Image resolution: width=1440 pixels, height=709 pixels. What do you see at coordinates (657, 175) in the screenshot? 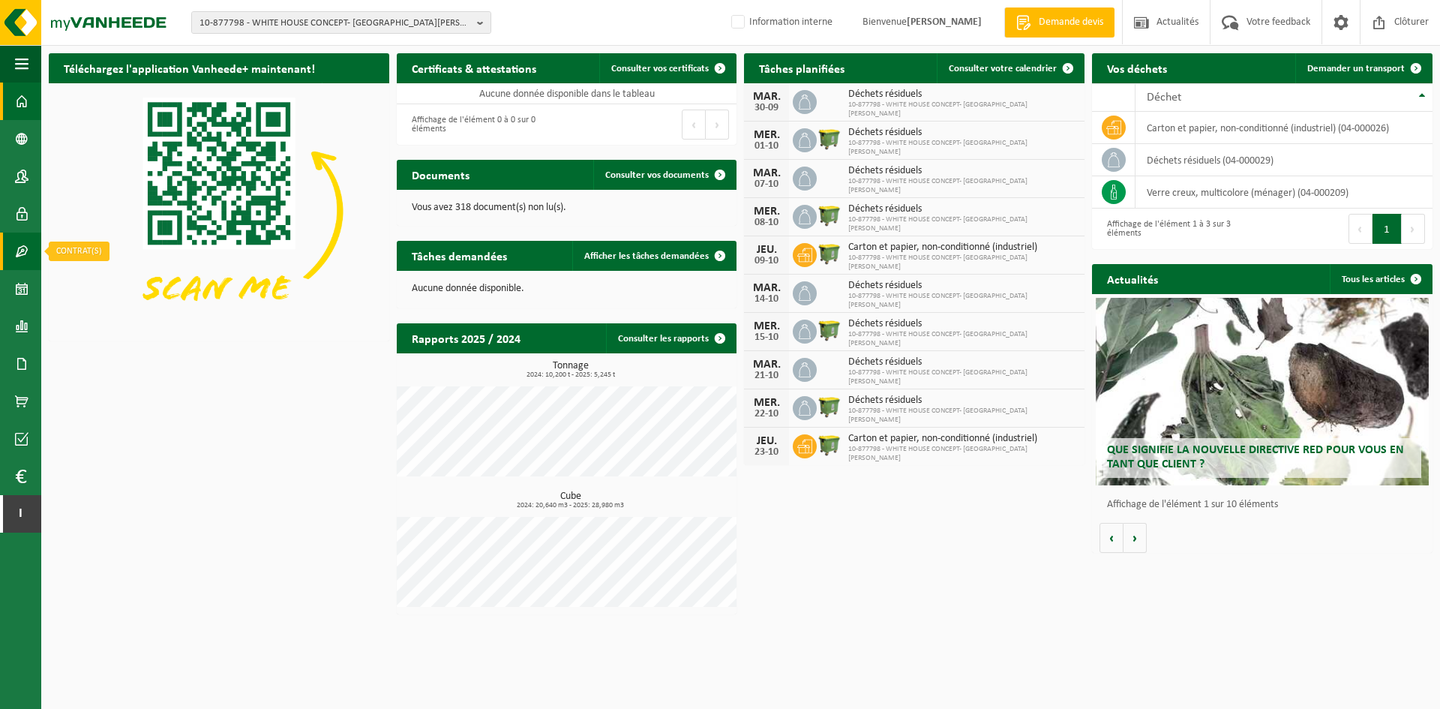
I see `span: Consulter vos documents` at bounding box center [657, 175].